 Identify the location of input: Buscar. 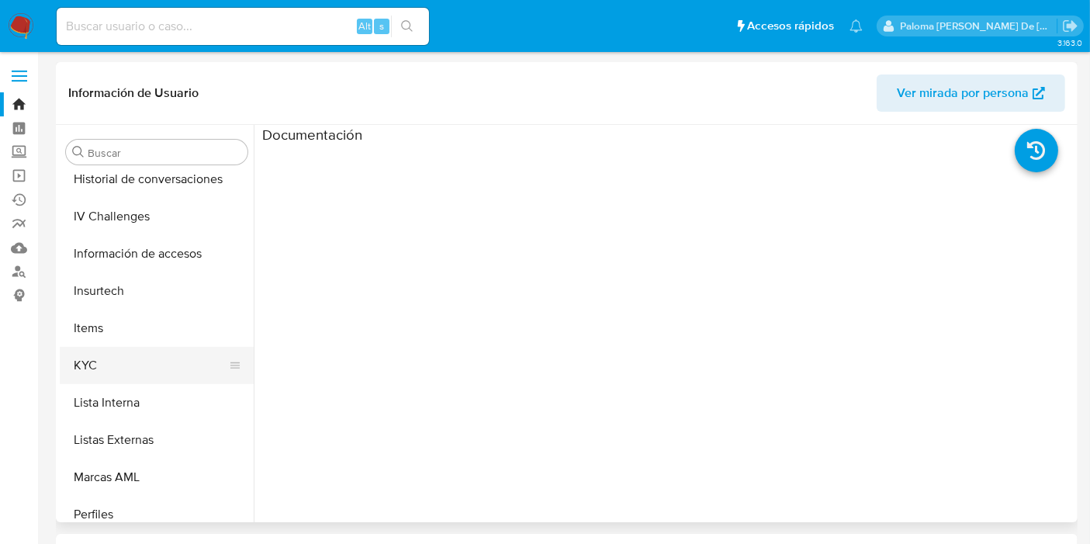
(165, 153).